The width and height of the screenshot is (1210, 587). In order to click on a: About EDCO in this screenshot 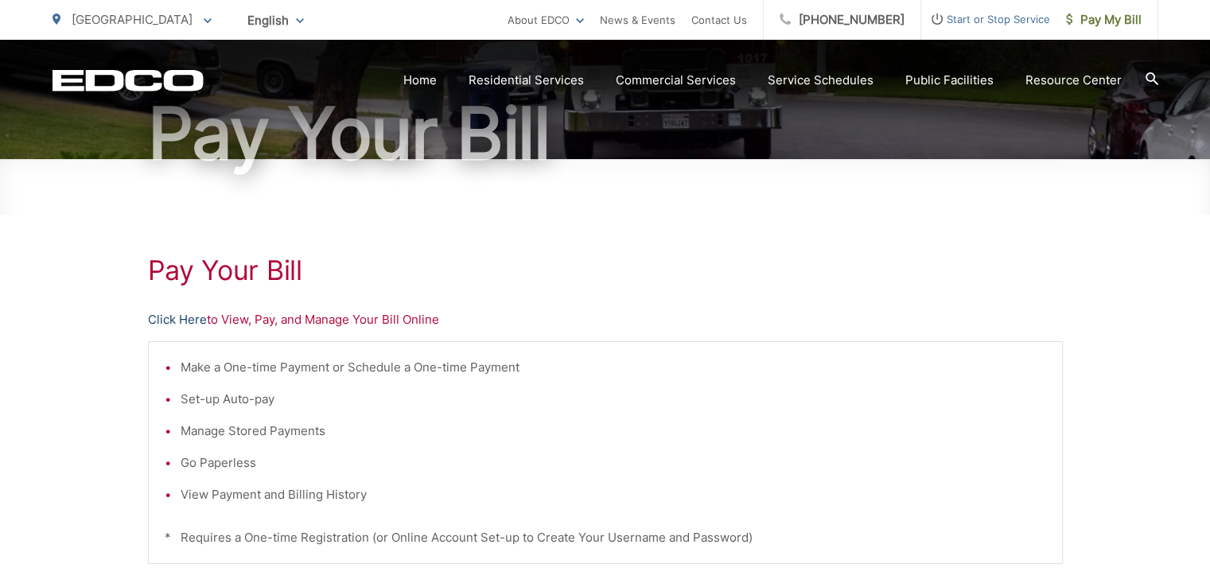, I will do `click(546, 20)`.